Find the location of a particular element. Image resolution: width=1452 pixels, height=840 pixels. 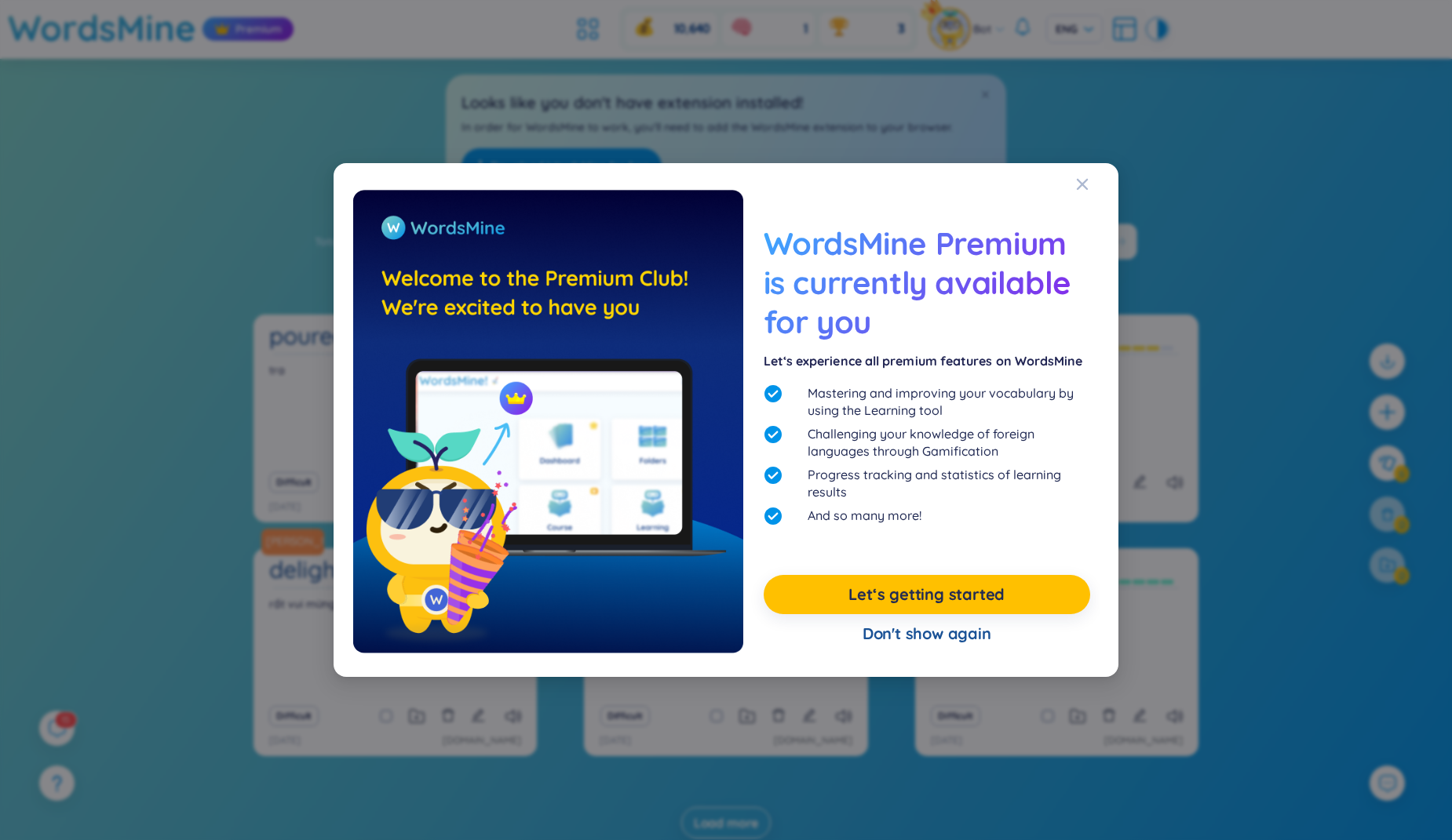

div: Let‘s experience all premium features on WordsMine is located at coordinates (926, 361).